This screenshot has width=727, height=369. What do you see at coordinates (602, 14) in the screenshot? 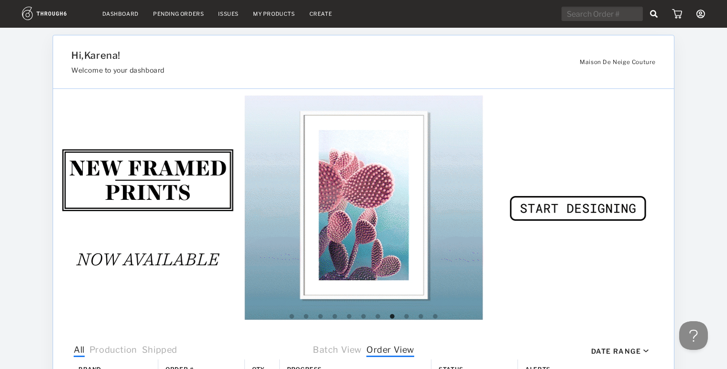
I see `input: Search Order #` at bounding box center [602, 14].